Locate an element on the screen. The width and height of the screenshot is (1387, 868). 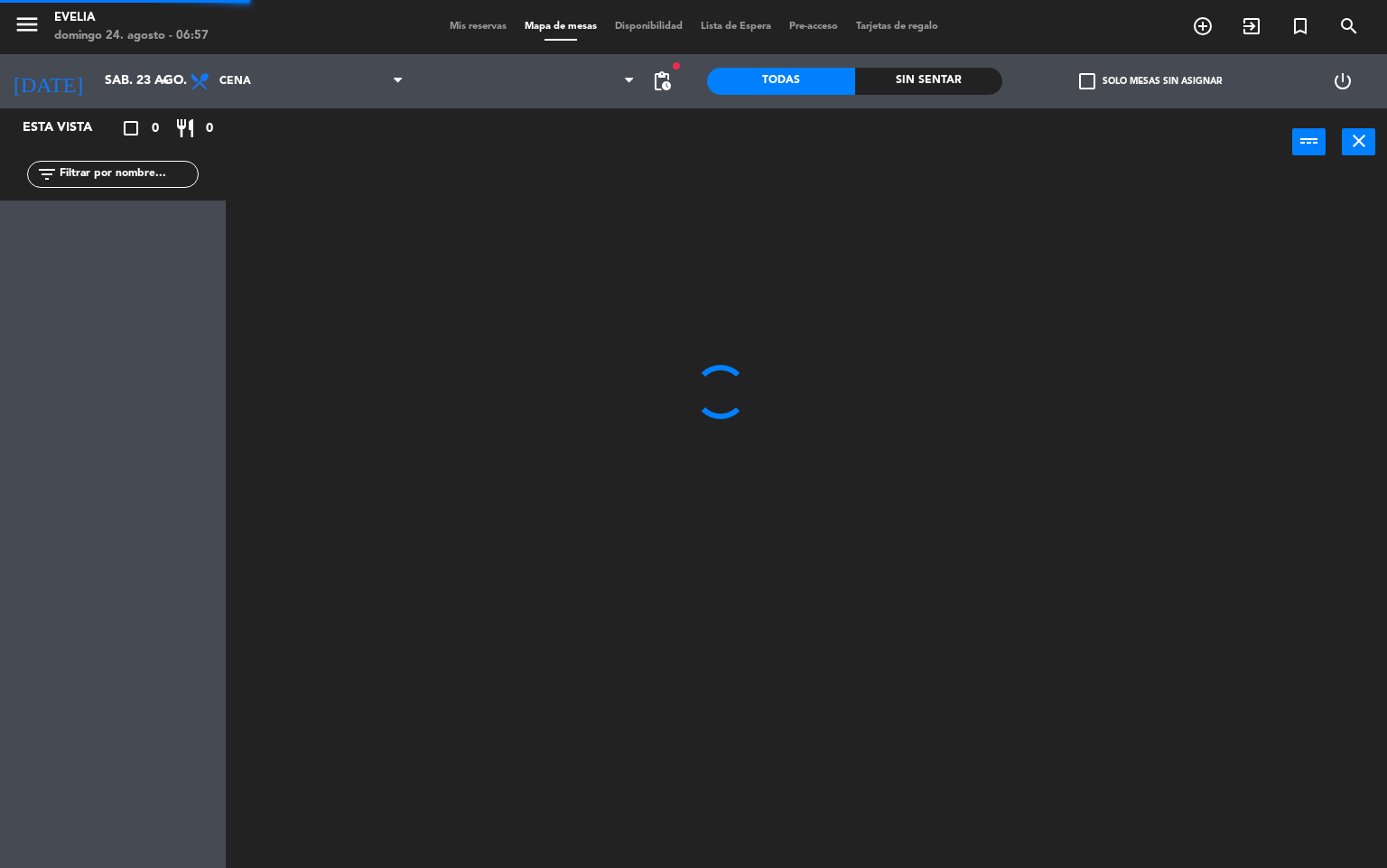
i: restaurant is located at coordinates (185, 128).